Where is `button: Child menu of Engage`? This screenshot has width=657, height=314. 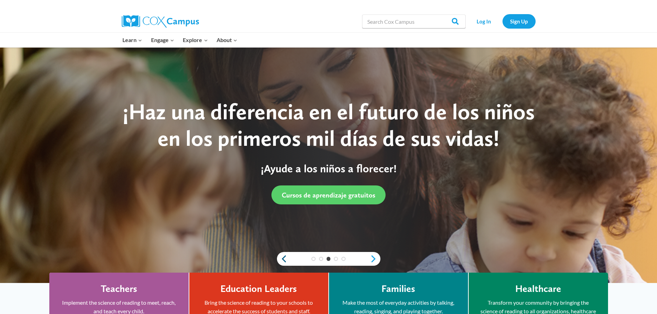 button: Child menu of Engage is located at coordinates (163, 40).